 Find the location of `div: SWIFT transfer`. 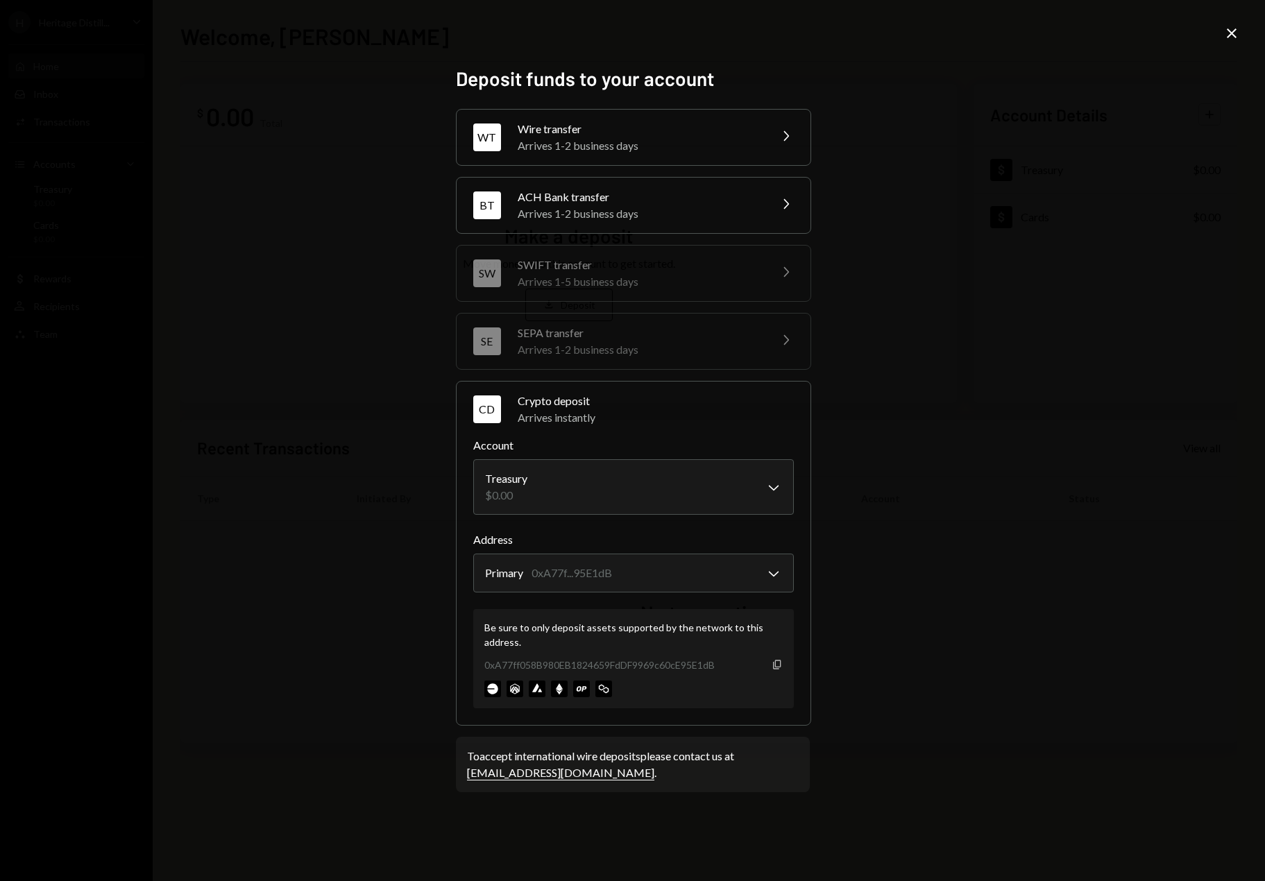

div: SWIFT transfer is located at coordinates (639, 265).